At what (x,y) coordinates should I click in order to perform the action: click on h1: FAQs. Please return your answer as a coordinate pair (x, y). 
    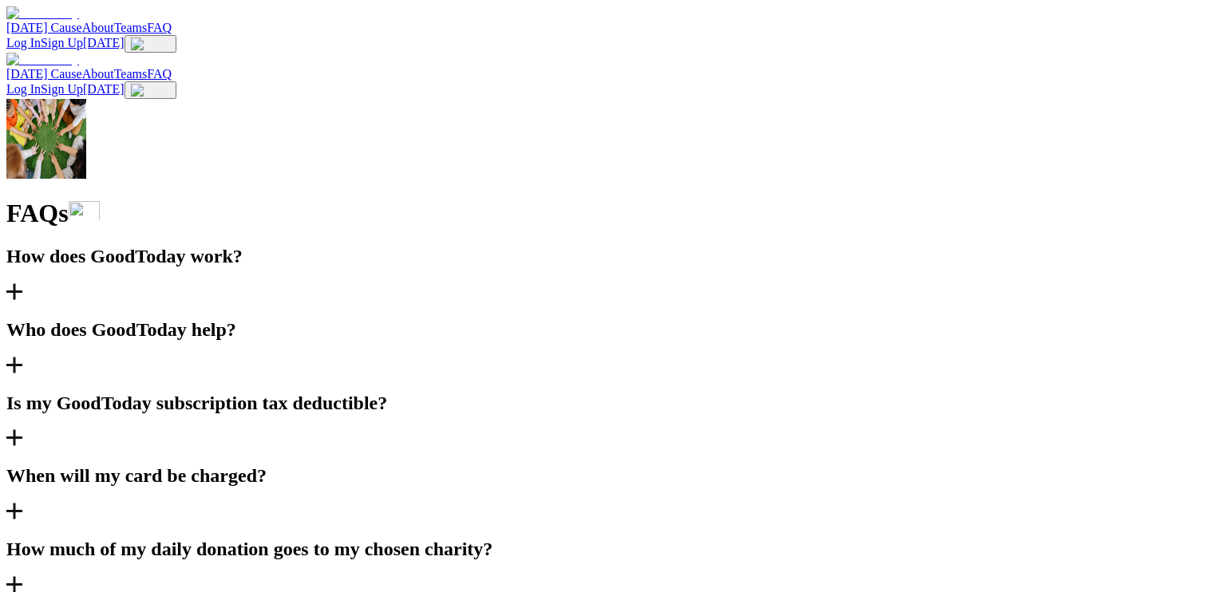
    Looking at the image, I should click on (606, 213).